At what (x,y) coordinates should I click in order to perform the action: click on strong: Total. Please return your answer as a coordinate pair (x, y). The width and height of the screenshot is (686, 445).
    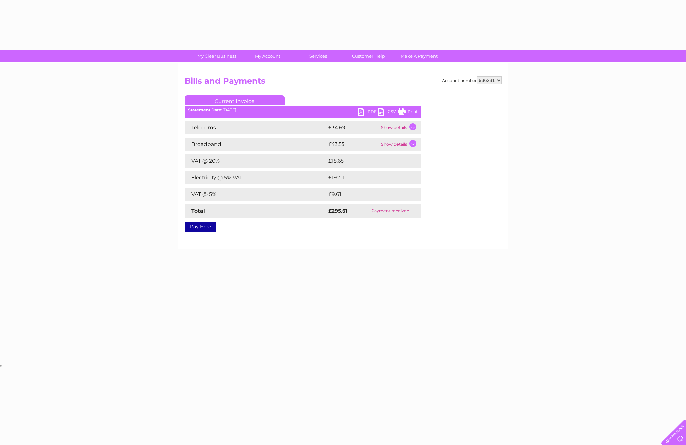
    Looking at the image, I should click on (198, 211).